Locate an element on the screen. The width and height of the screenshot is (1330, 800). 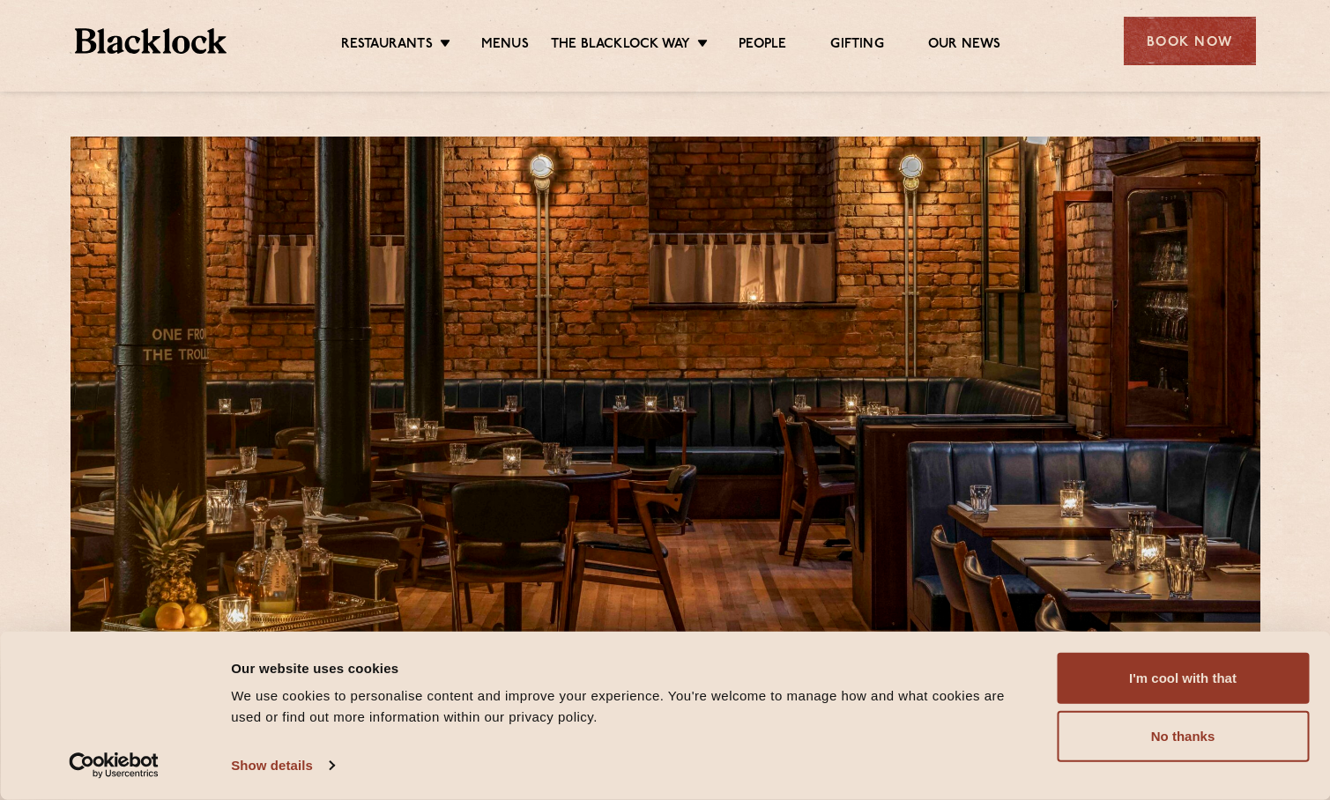
div: Book Now is located at coordinates (1190, 41).